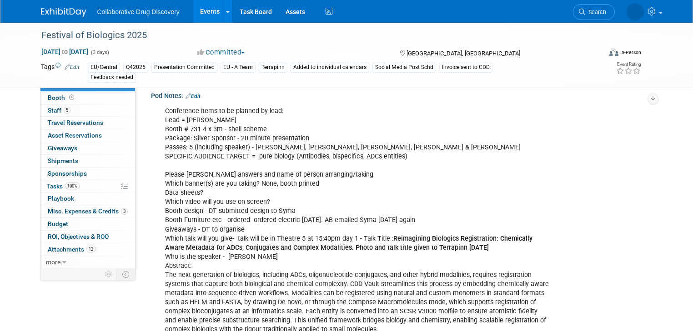 The height and width of the screenshot is (331, 693). Describe the element at coordinates (88, 237) in the screenshot. I see `a: ROI, Objectives & ROO` at that location.